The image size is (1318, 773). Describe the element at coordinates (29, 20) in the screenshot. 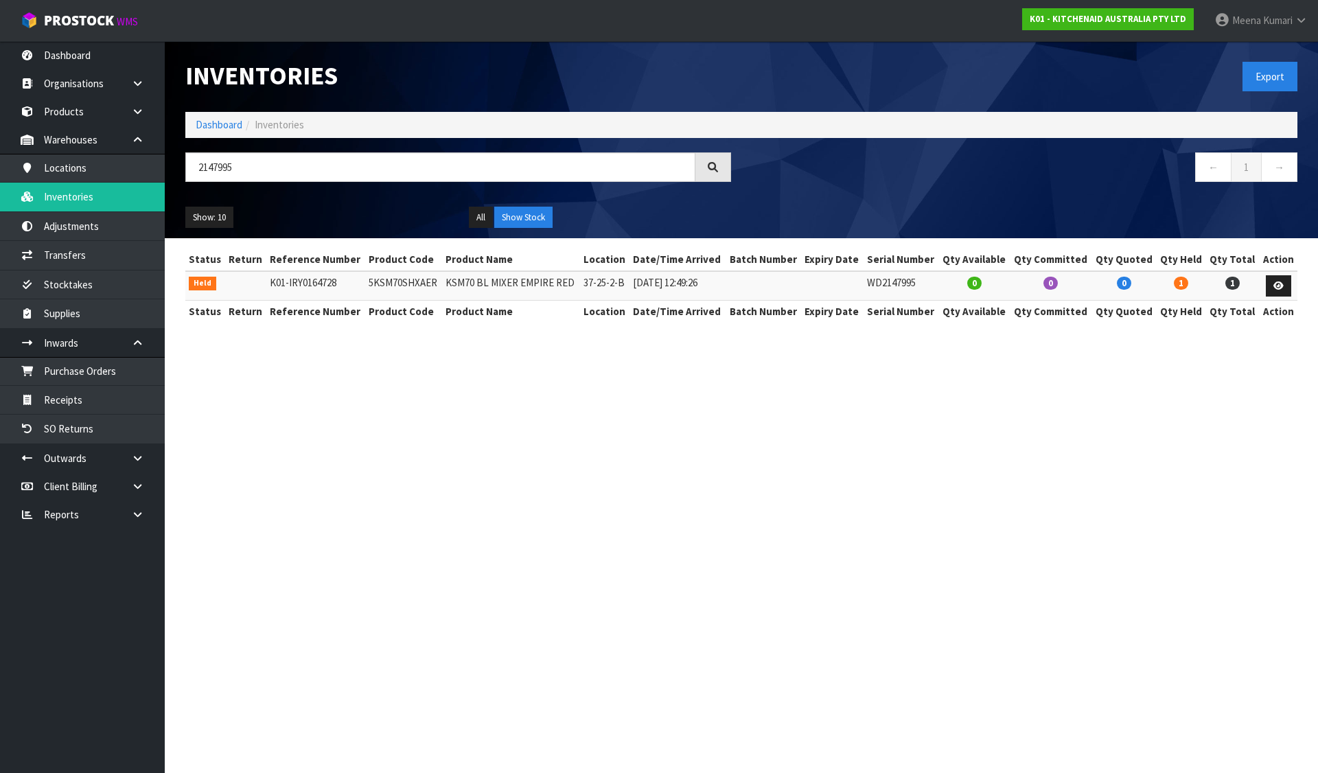

I see `img: cube-alt.png` at that location.